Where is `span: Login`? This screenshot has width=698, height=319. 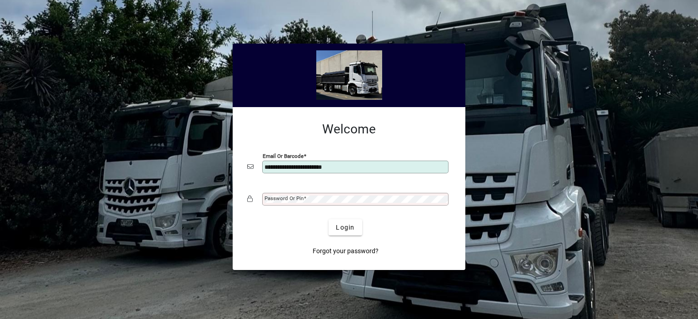 span: Login is located at coordinates (345, 228).